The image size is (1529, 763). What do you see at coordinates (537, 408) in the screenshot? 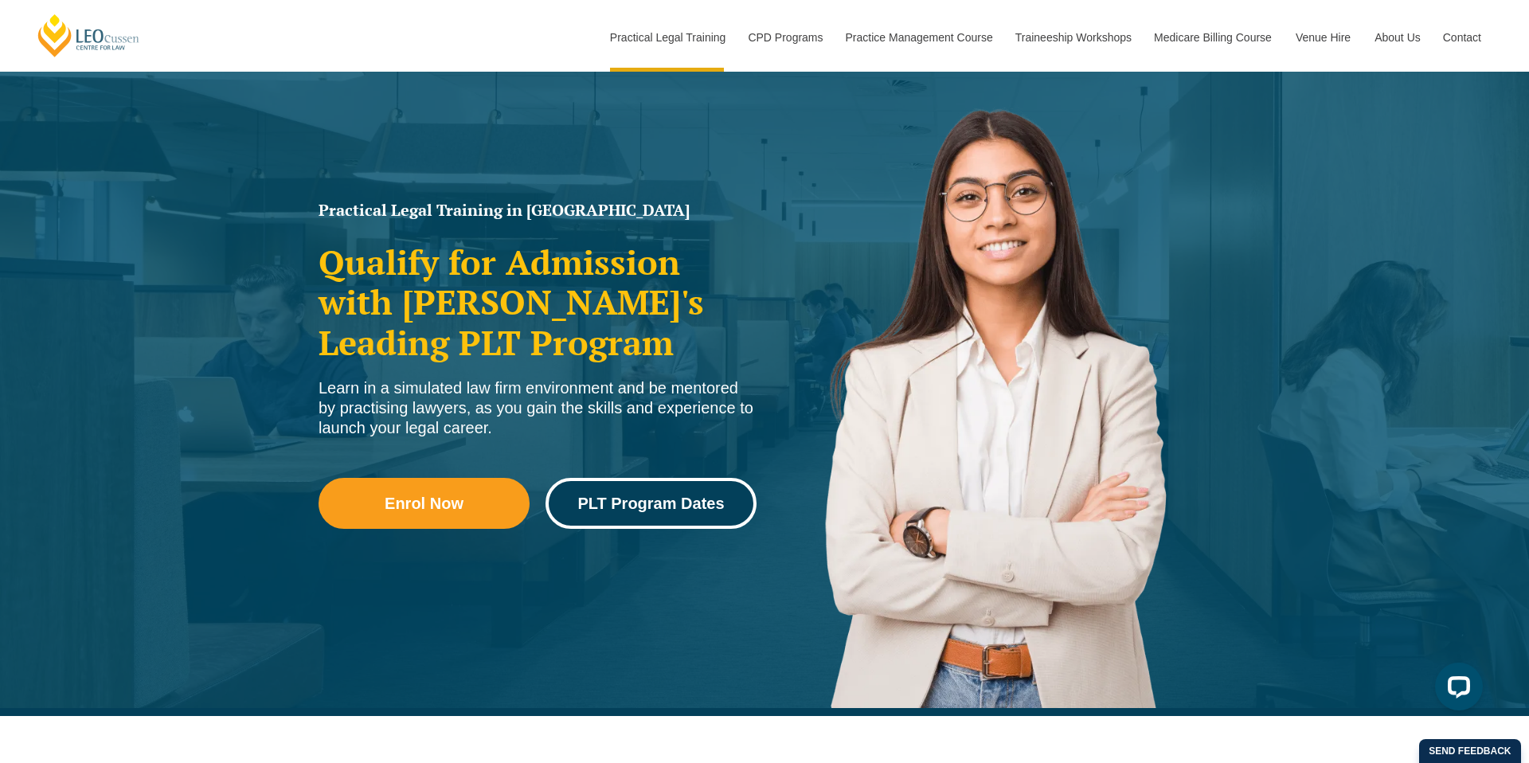
I see `div: Learn in a simulated law firm environment and be mentored by practising lawyers, as you gain the ...` at bounding box center [537, 408].